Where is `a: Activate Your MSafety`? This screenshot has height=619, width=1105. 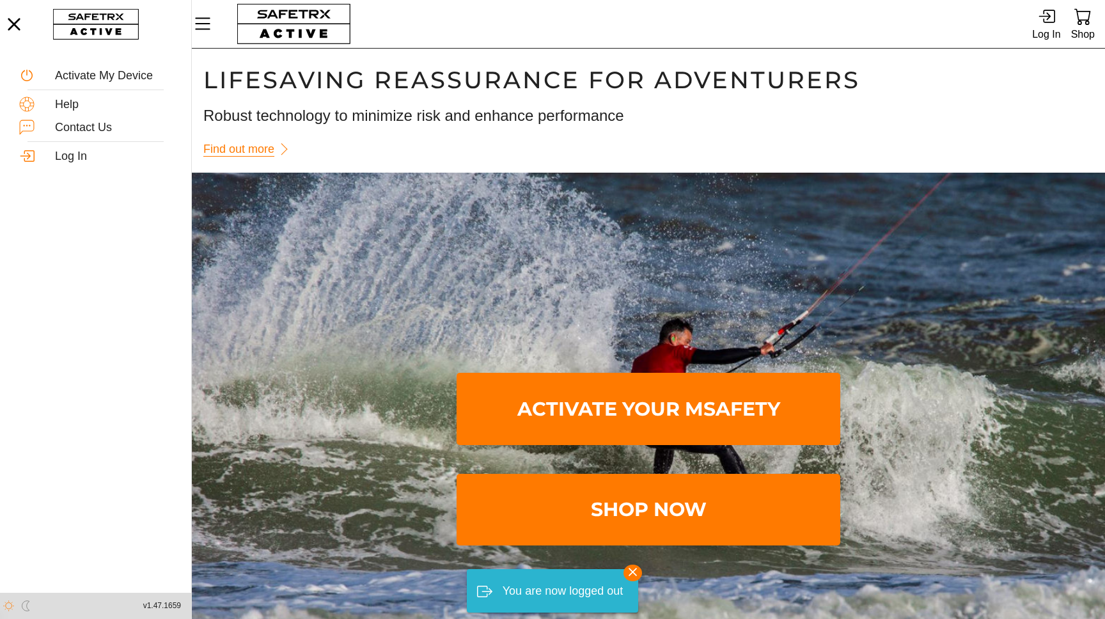 a: Activate Your MSafety is located at coordinates (649, 409).